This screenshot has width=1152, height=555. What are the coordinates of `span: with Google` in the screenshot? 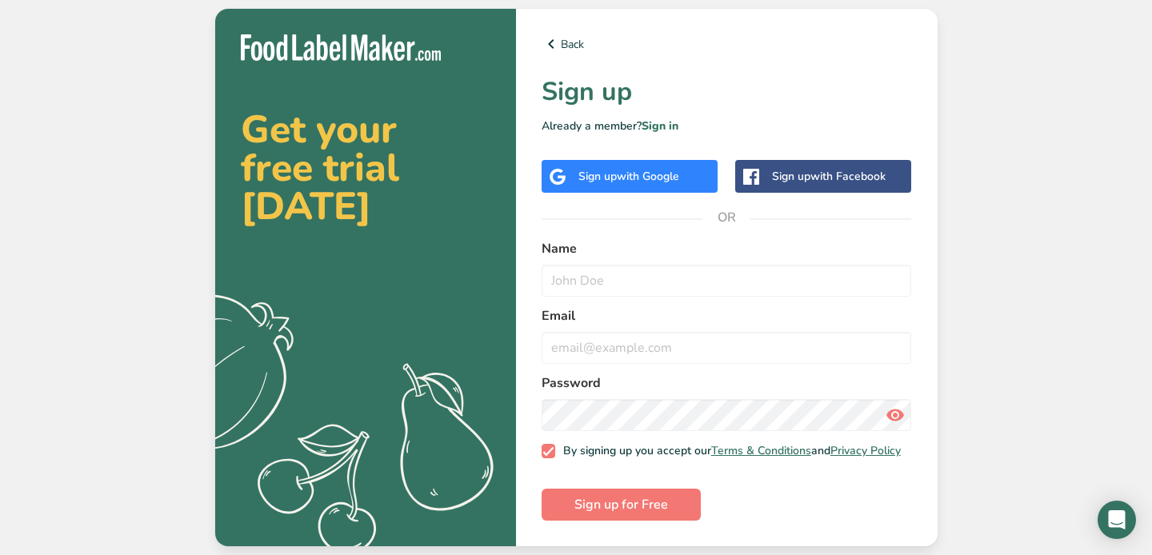 It's located at (648, 176).